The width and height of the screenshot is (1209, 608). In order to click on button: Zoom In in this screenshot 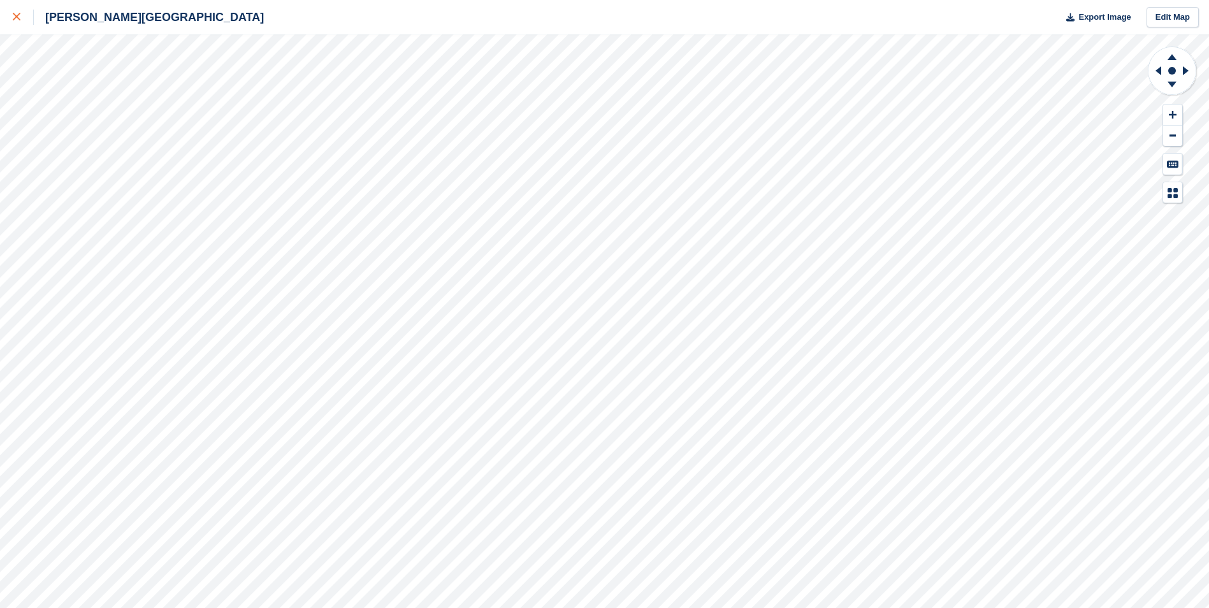, I will do `click(1172, 115)`.